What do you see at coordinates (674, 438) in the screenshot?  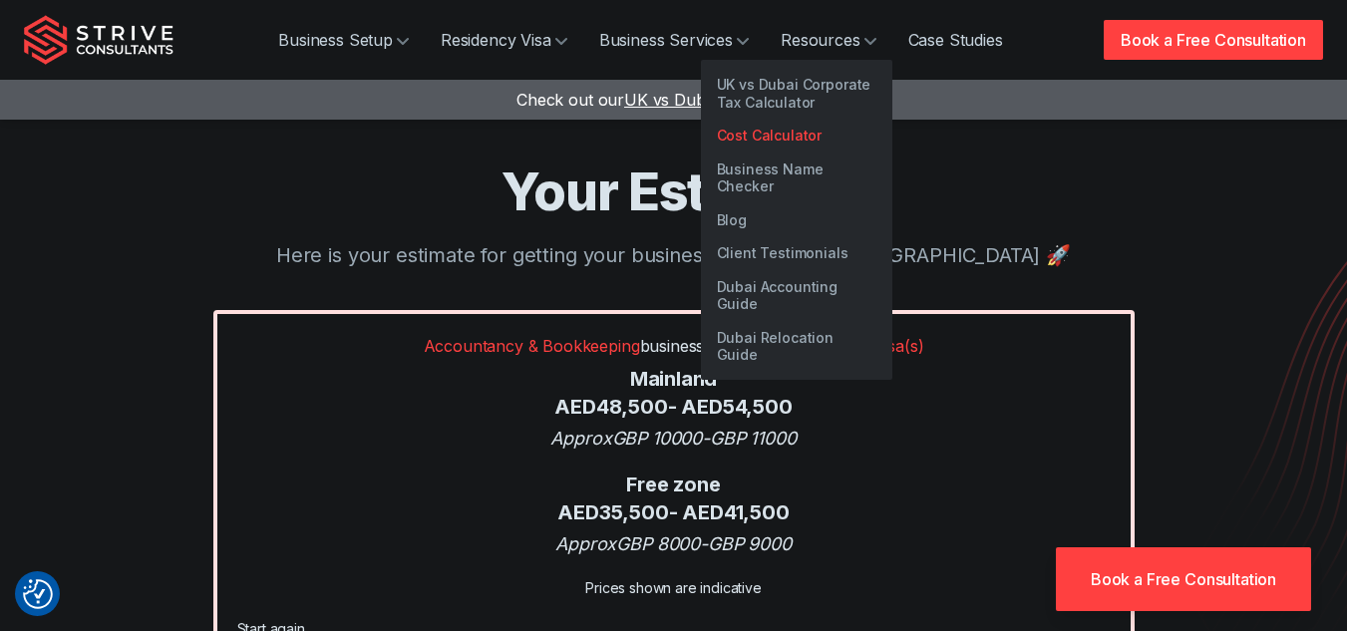 I see `div: Approx GBP 10000 - GBP 11000` at bounding box center [674, 438].